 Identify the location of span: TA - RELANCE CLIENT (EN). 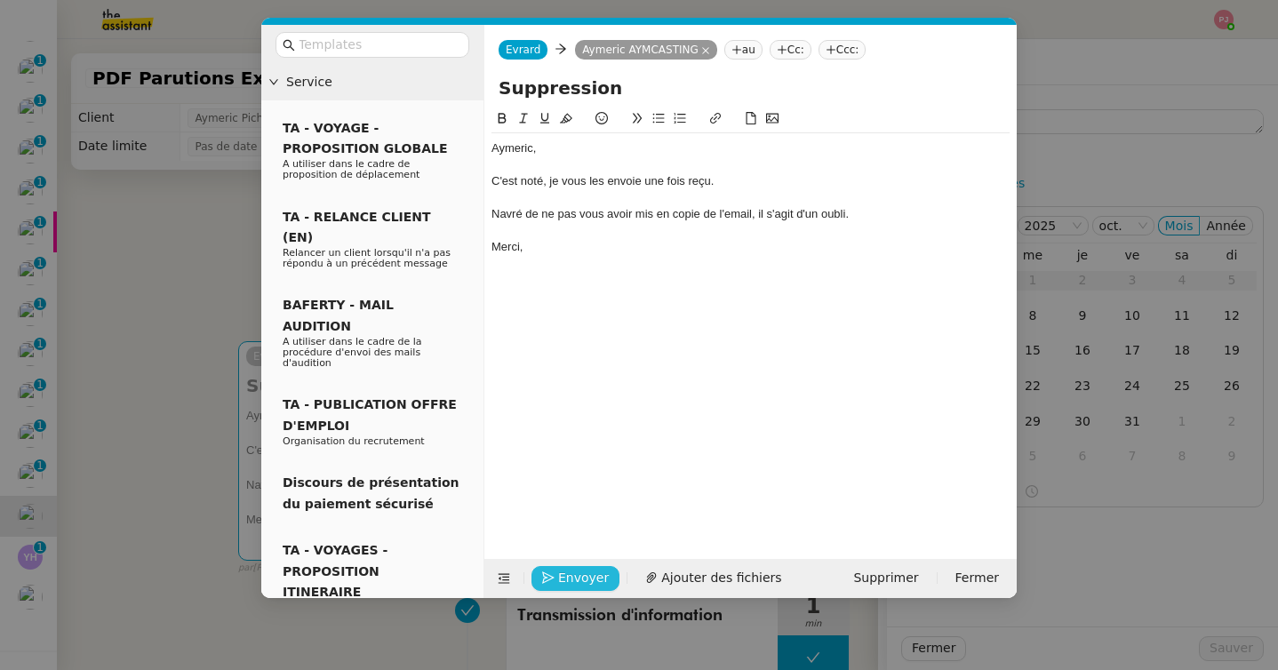
(356, 227).